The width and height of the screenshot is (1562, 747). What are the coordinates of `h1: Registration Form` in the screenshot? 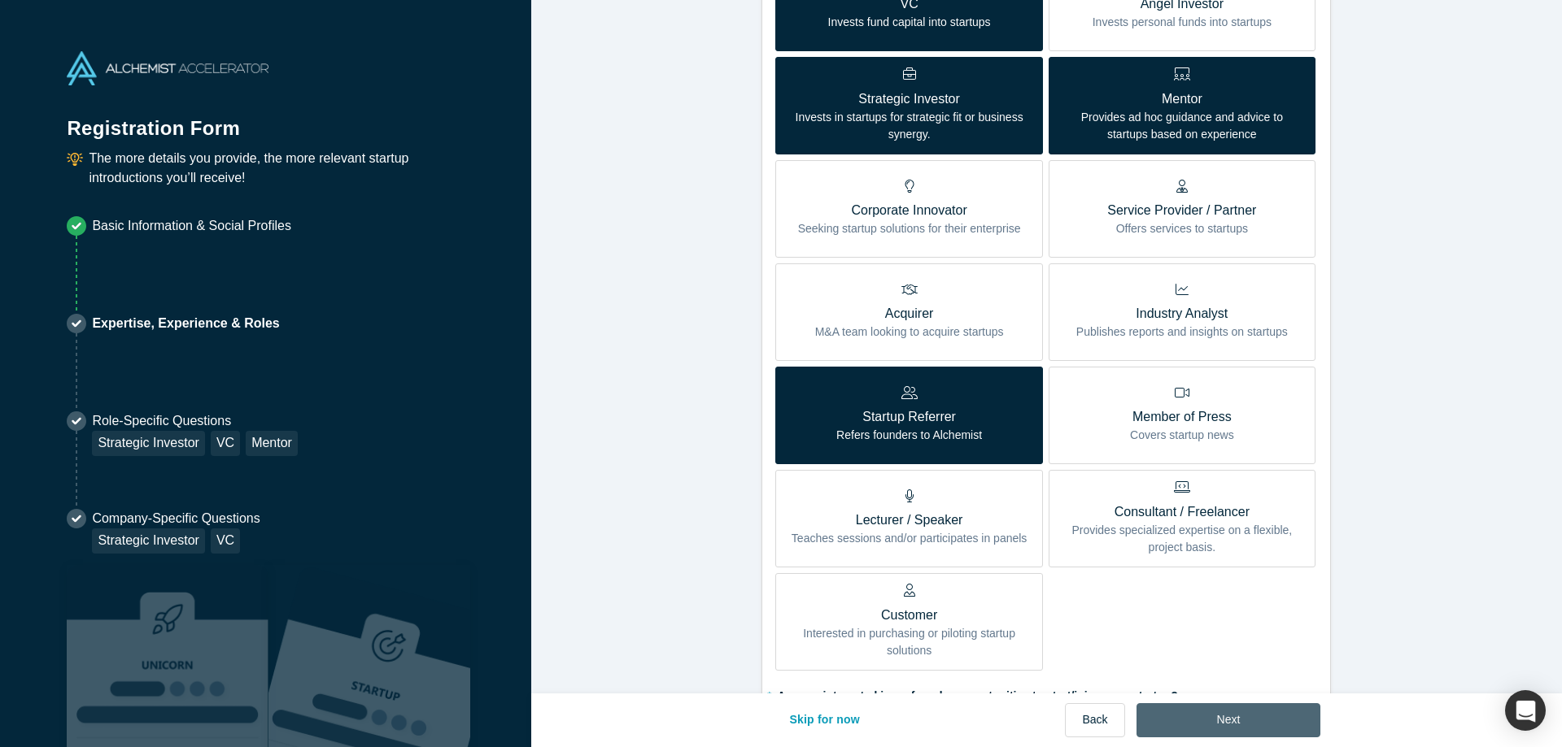 It's located at (265, 120).